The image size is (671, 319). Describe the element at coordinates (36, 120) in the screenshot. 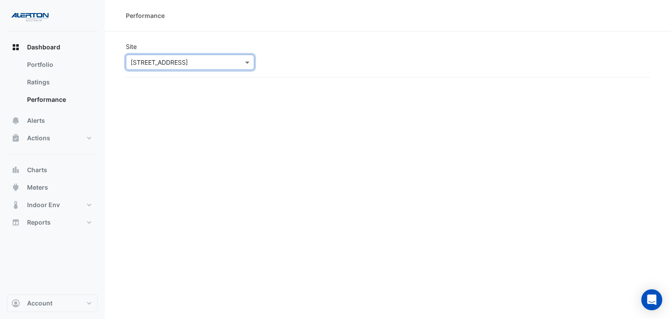

I see `span: Alerts` at that location.